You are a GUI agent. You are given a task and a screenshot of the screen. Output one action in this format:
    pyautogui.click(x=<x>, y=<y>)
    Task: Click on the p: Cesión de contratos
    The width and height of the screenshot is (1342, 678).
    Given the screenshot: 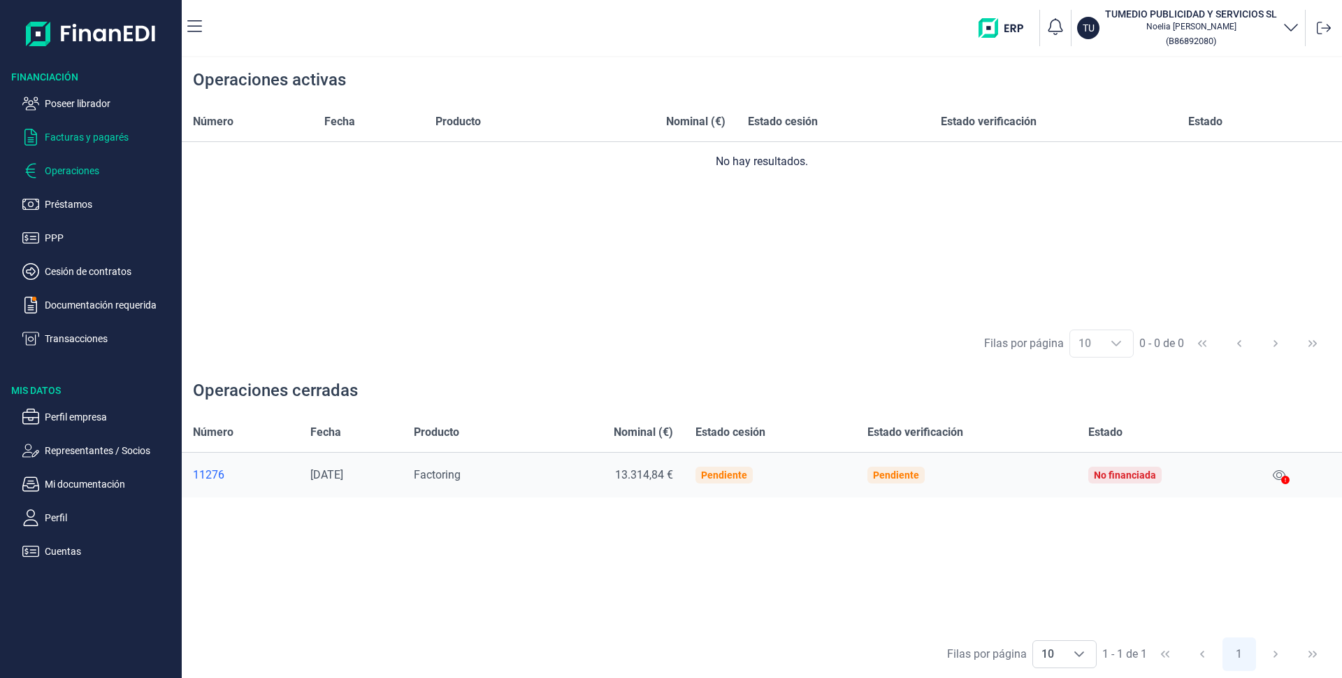 What is the action you would take?
    pyautogui.click(x=110, y=271)
    